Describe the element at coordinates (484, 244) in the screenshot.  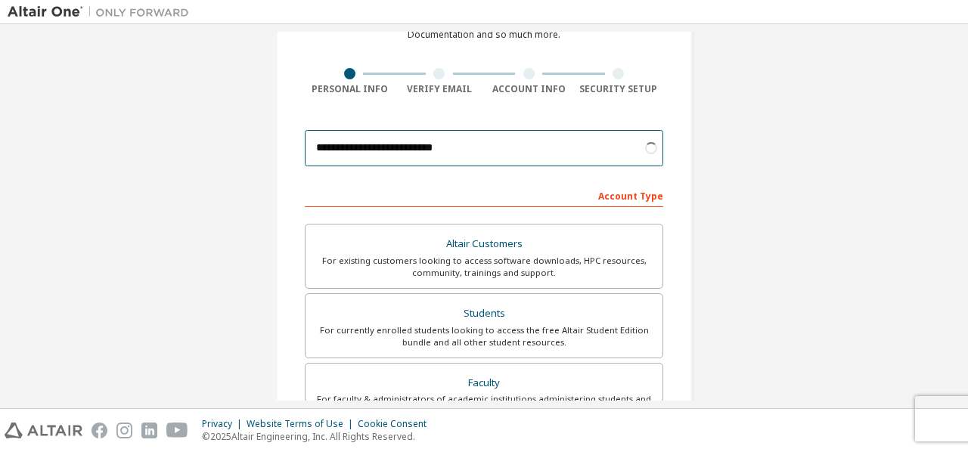
I see `div: Altair Customers` at that location.